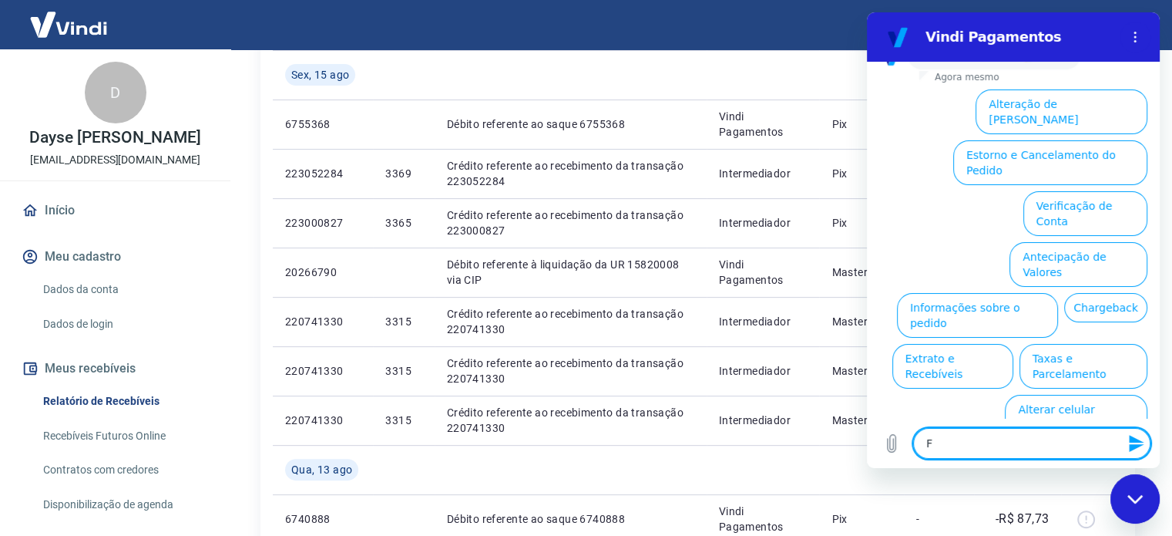  What do you see at coordinates (110, 303) in the screenshot?
I see `button: Informações sobre o pedido` at bounding box center [110, 303].